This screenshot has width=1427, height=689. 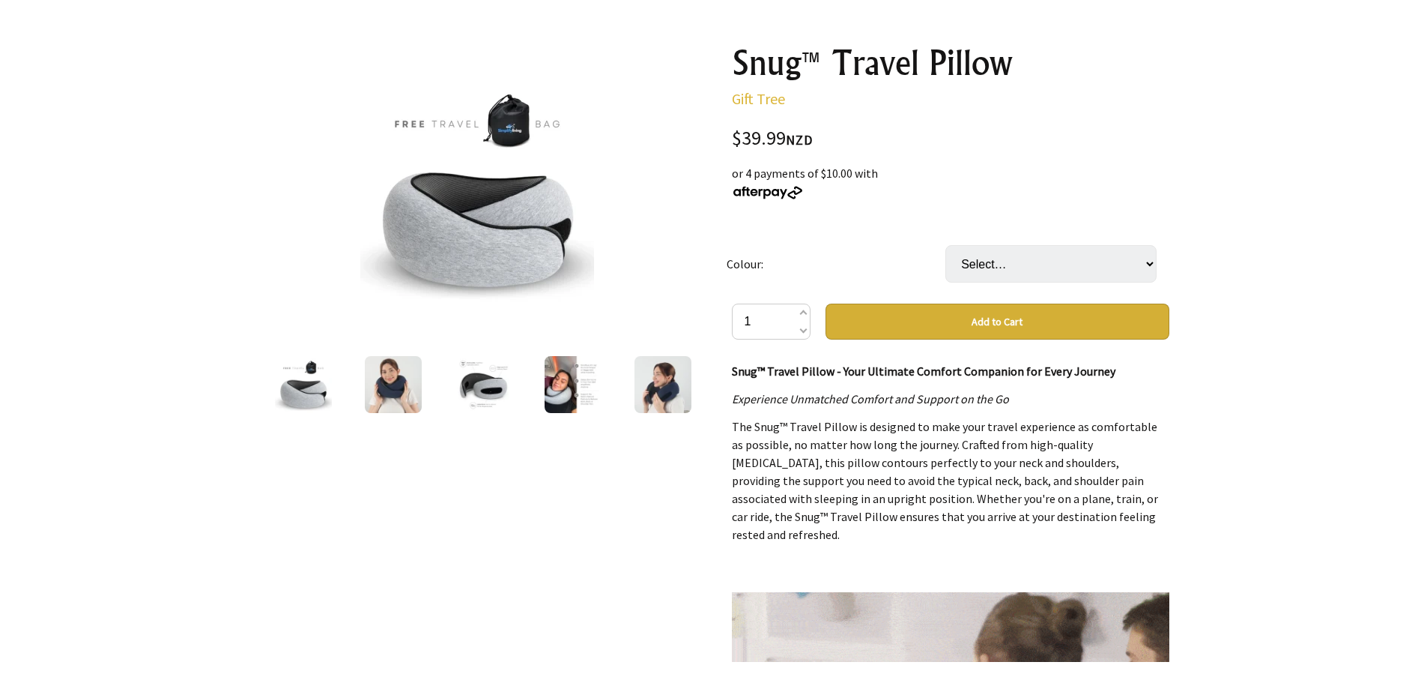 I want to click on div: $39.99, so click(x=951, y=139).